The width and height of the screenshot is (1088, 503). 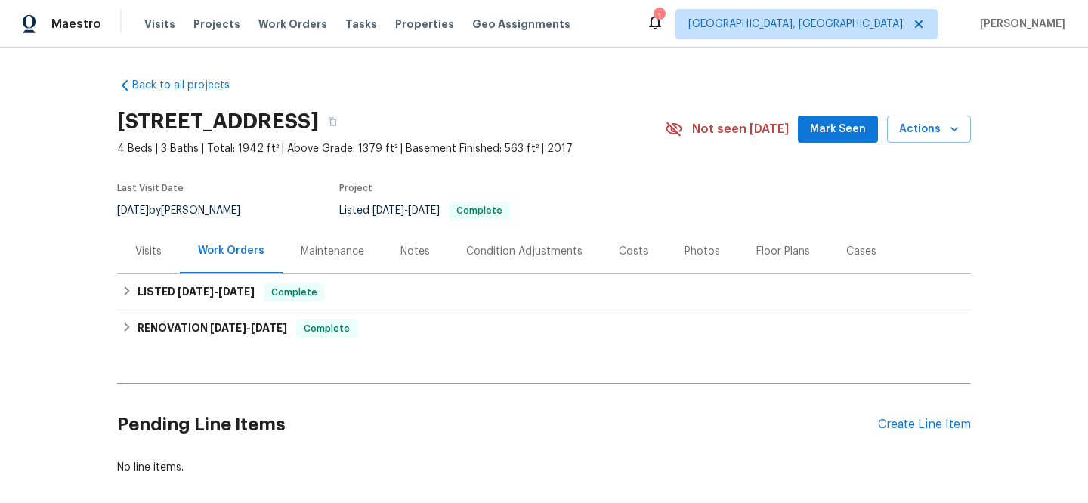 What do you see at coordinates (231, 251) in the screenshot?
I see `div: Work Orders` at bounding box center [231, 251].